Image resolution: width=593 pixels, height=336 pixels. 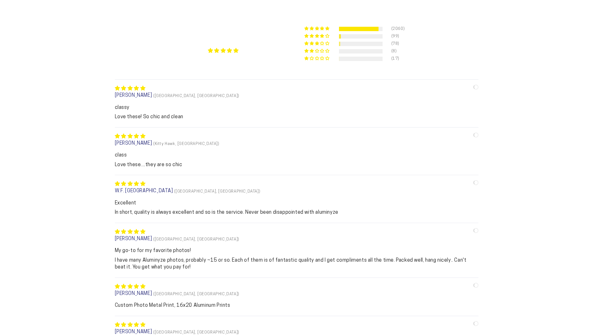 I want to click on div: (78), so click(x=395, y=44).